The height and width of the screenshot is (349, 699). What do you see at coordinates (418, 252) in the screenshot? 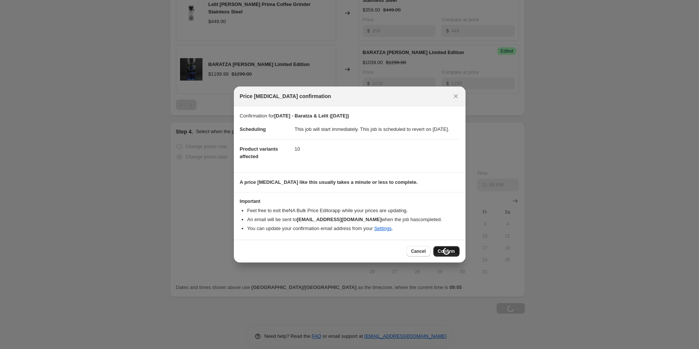
I see `span: Cancel` at bounding box center [418, 252].